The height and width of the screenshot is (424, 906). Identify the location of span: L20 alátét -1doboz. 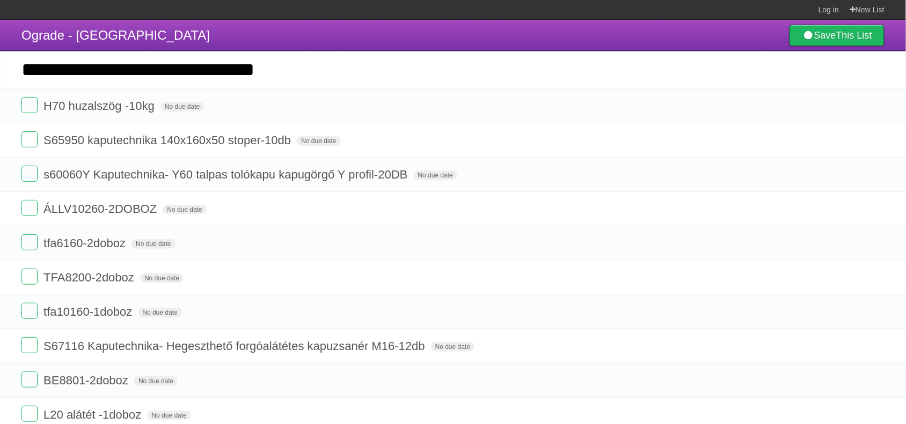
(93, 415).